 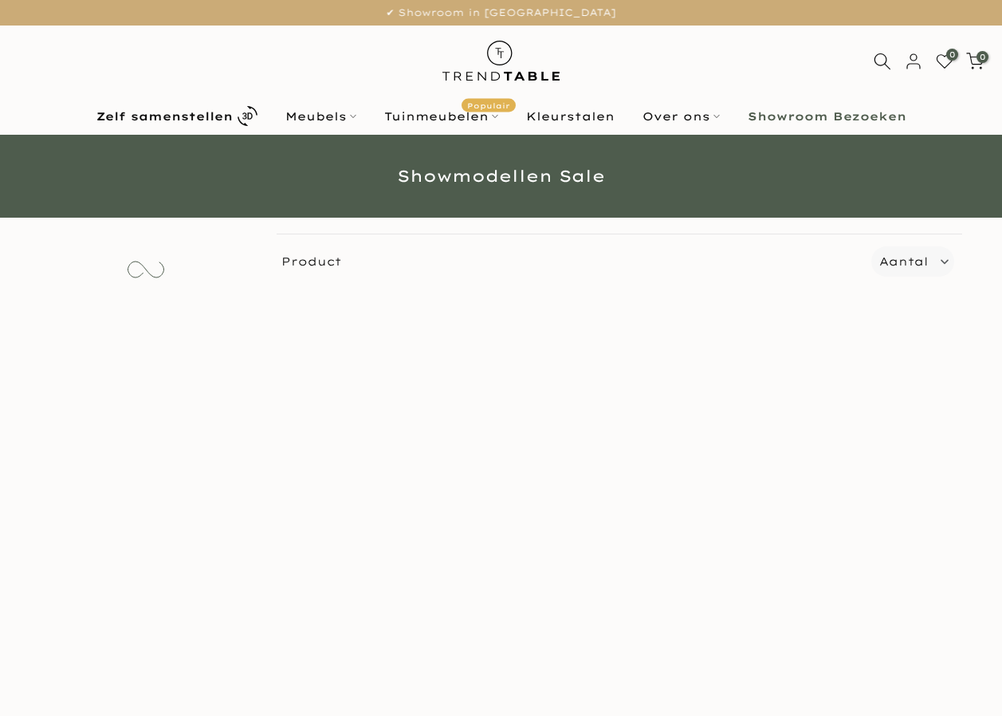 I want to click on span: Populair, so click(x=489, y=104).